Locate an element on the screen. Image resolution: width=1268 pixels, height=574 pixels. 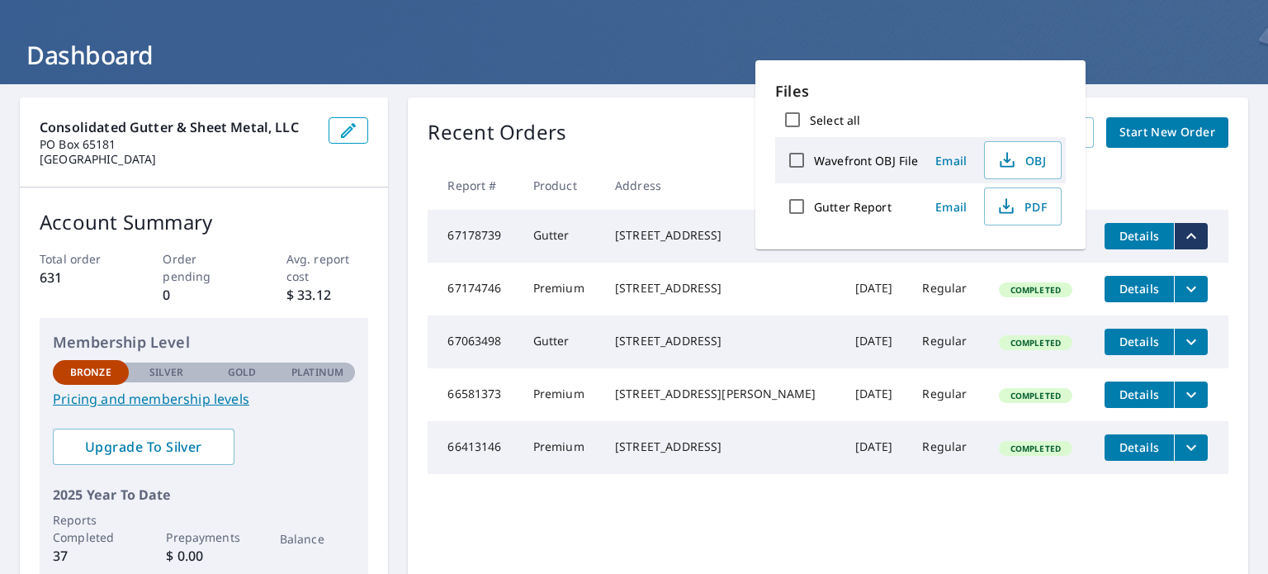
p: Order pending is located at coordinates (204, 268).